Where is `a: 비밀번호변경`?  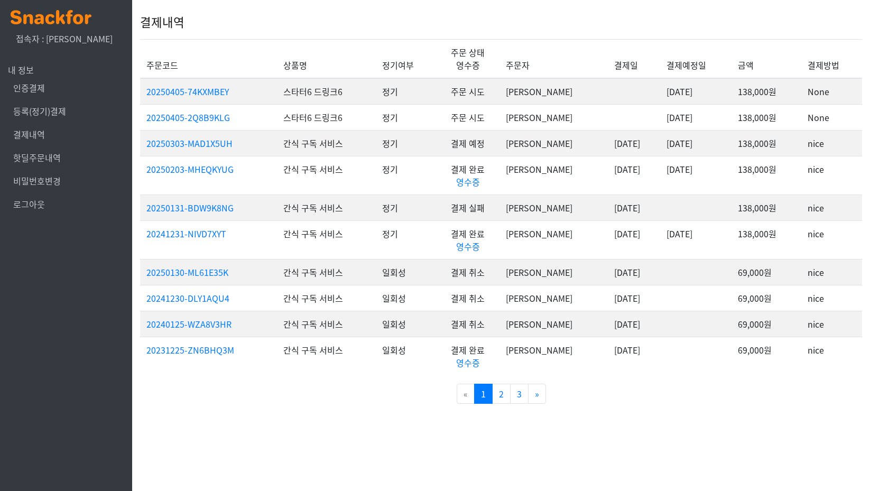 a: 비밀번호변경 is located at coordinates (37, 181).